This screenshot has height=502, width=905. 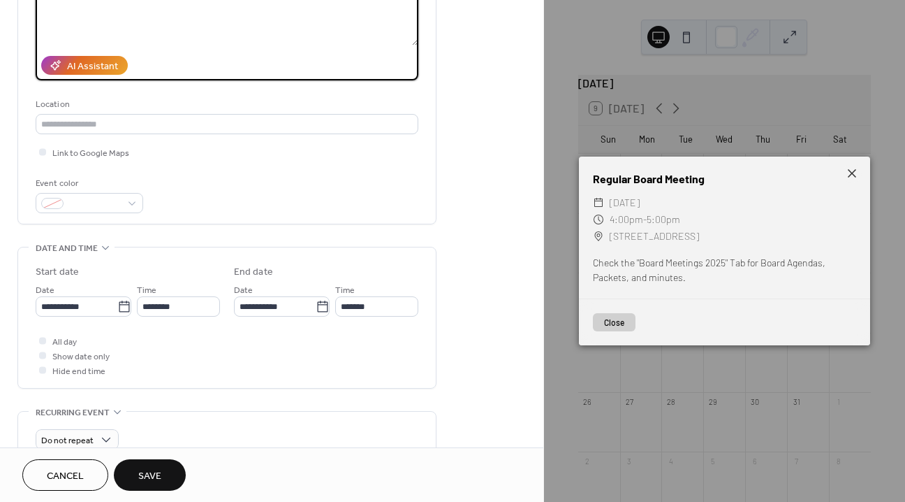 What do you see at coordinates (614, 322) in the screenshot?
I see `button: Close` at bounding box center [614, 322].